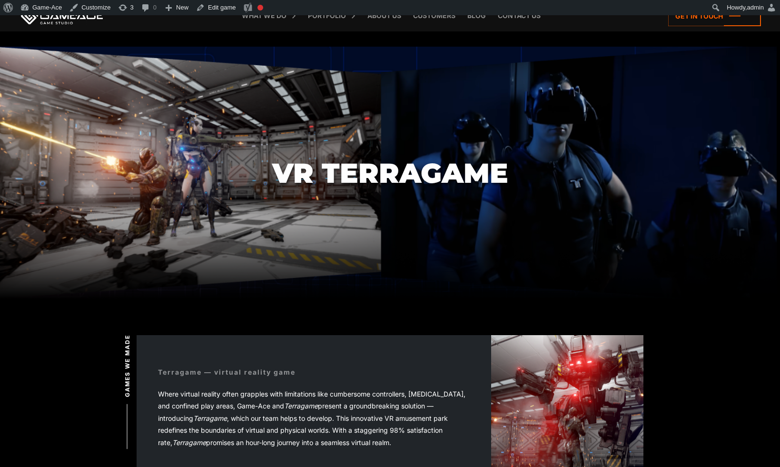 The height and width of the screenshot is (467, 780). I want to click on span: Games we made, so click(128, 366).